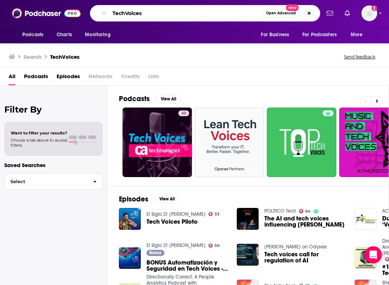 The height and width of the screenshot is (285, 389). Describe the element at coordinates (370, 13) in the screenshot. I see `button: Show profile menu` at that location.